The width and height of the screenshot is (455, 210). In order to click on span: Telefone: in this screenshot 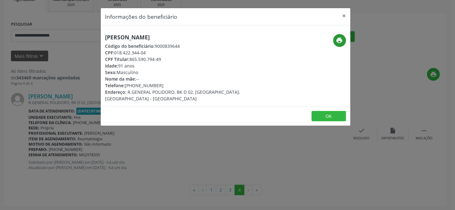, I will do `click(115, 85)`.